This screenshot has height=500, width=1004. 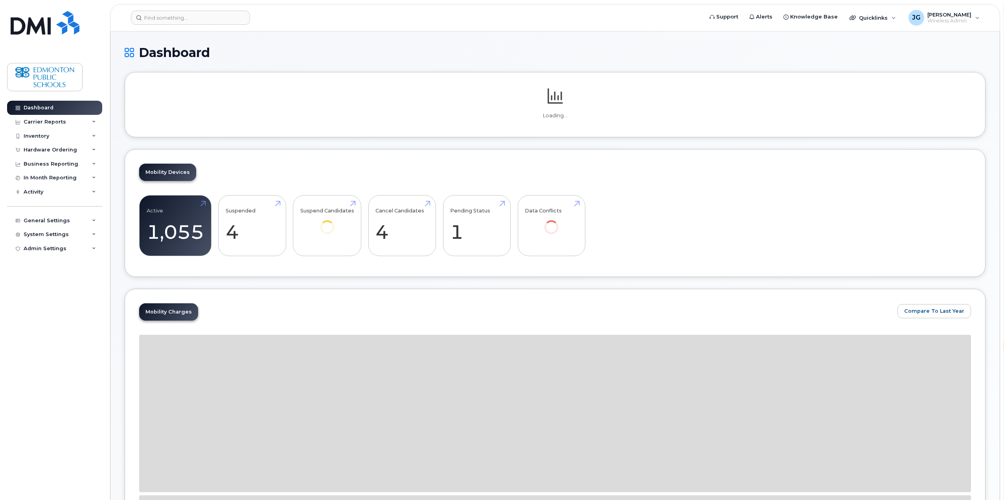 I want to click on button: Compare To Last Year, so click(x=934, y=311).